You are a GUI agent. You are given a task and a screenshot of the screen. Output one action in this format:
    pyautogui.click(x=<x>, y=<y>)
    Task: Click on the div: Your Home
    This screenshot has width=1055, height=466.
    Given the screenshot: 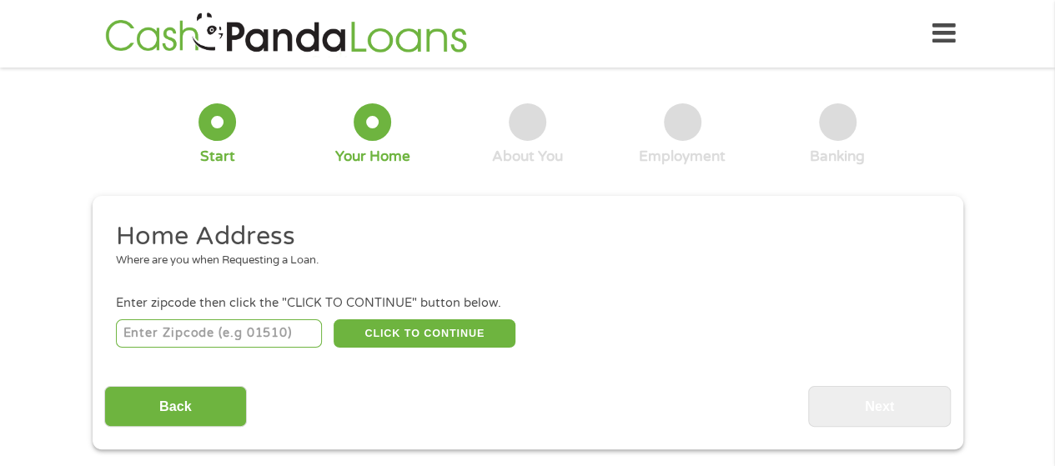 What is the action you would take?
    pyautogui.click(x=373, y=157)
    